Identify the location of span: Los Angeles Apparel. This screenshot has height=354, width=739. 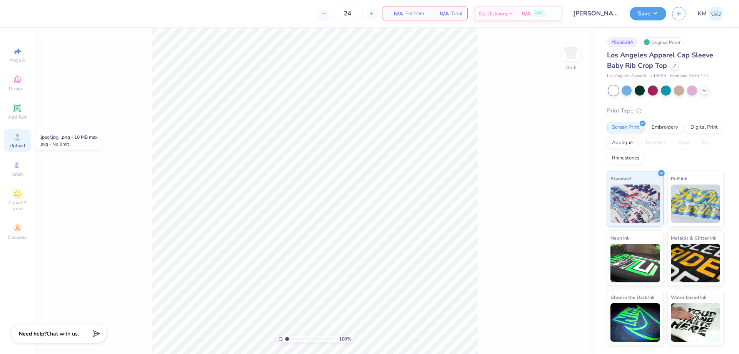
(627, 76).